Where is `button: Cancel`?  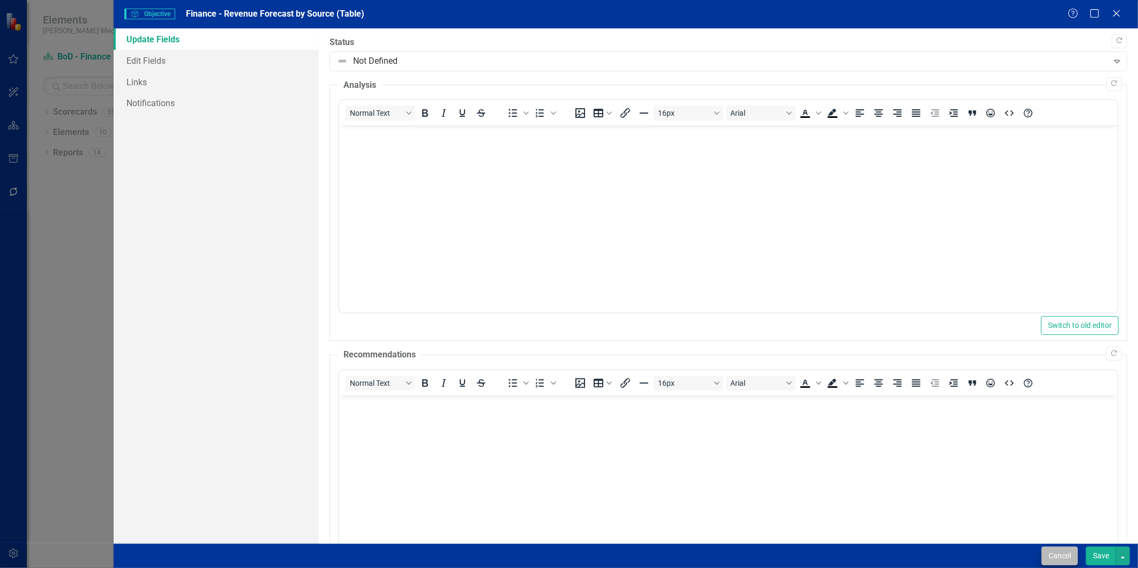 button: Cancel is located at coordinates (1059, 555).